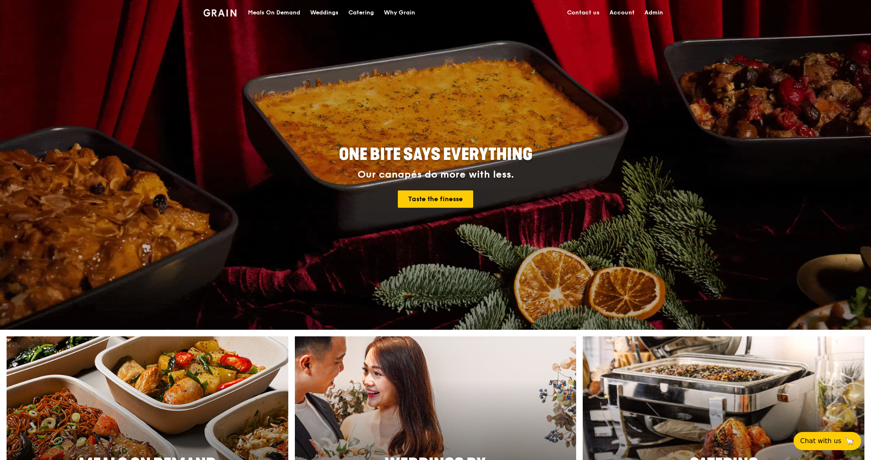 Image resolution: width=871 pixels, height=460 pixels. I want to click on a: Why Grain, so click(400, 13).